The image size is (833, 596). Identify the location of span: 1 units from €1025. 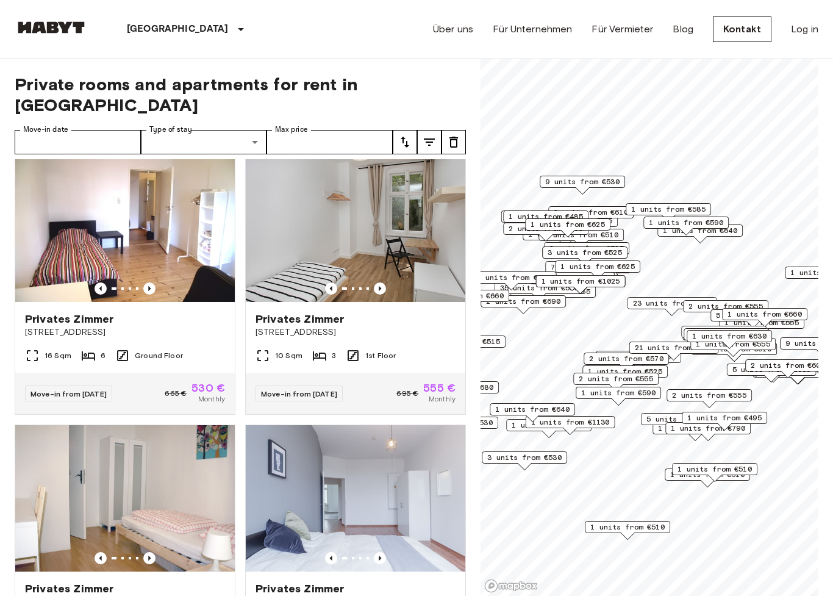
(581, 281).